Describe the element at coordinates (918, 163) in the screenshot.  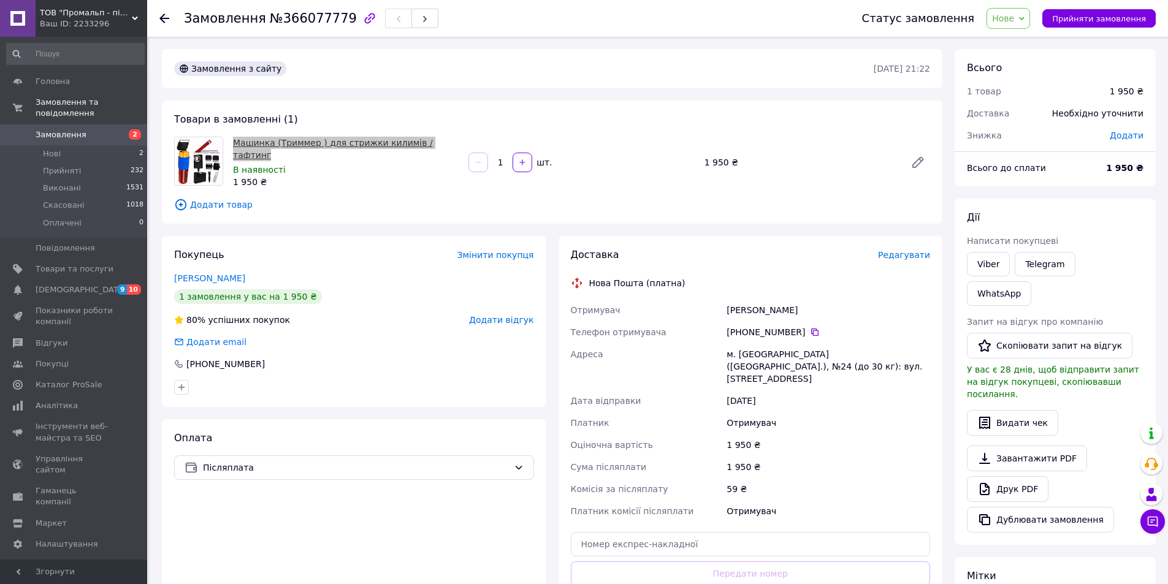
I see `a: Редагувати` at that location.